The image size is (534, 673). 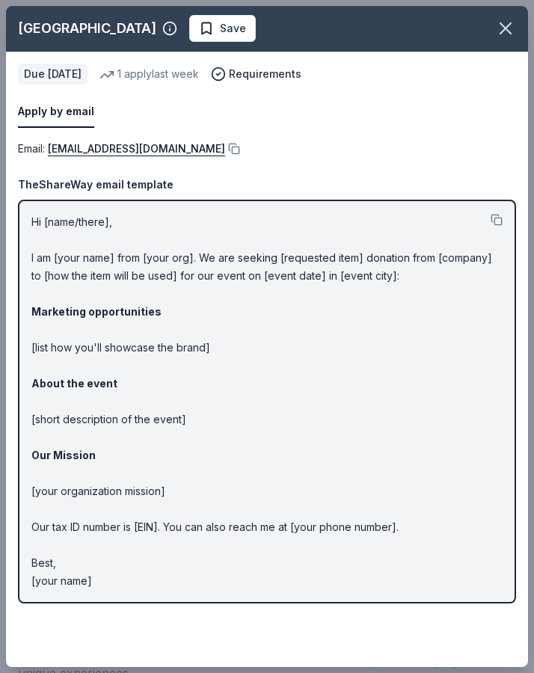 I want to click on button: Requirements, so click(x=256, y=74).